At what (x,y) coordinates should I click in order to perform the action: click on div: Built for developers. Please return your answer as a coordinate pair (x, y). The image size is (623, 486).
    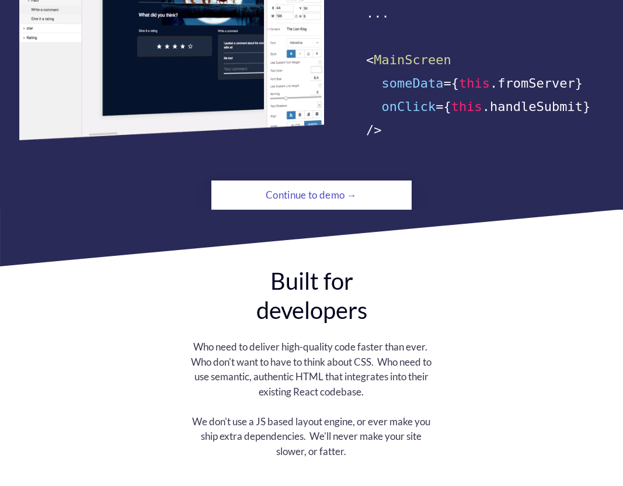
    Looking at the image, I should click on (311, 296).